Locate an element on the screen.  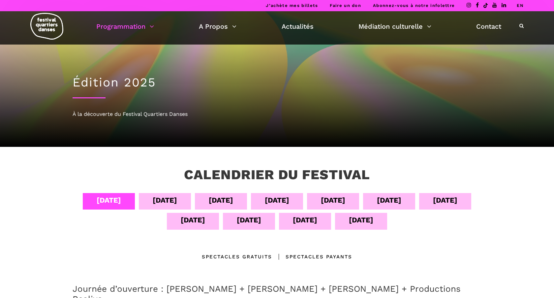
a: J’achète mes billets is located at coordinates (292, 5).